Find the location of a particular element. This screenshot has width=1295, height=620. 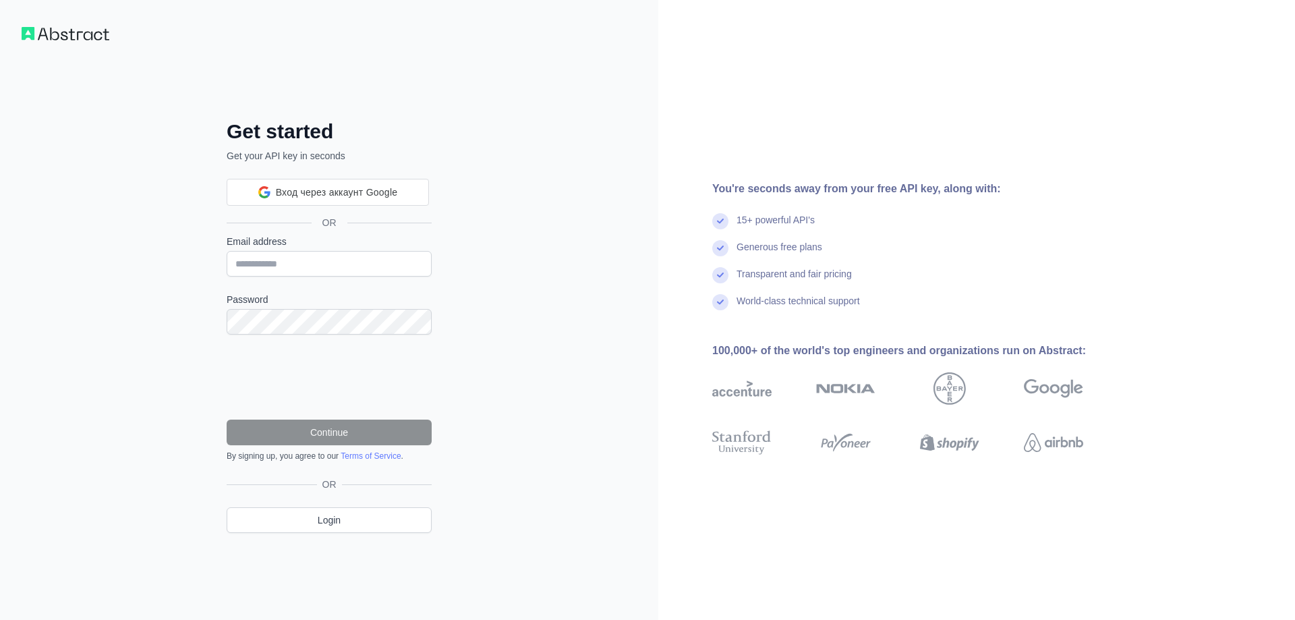

button: Continue is located at coordinates (329, 432).